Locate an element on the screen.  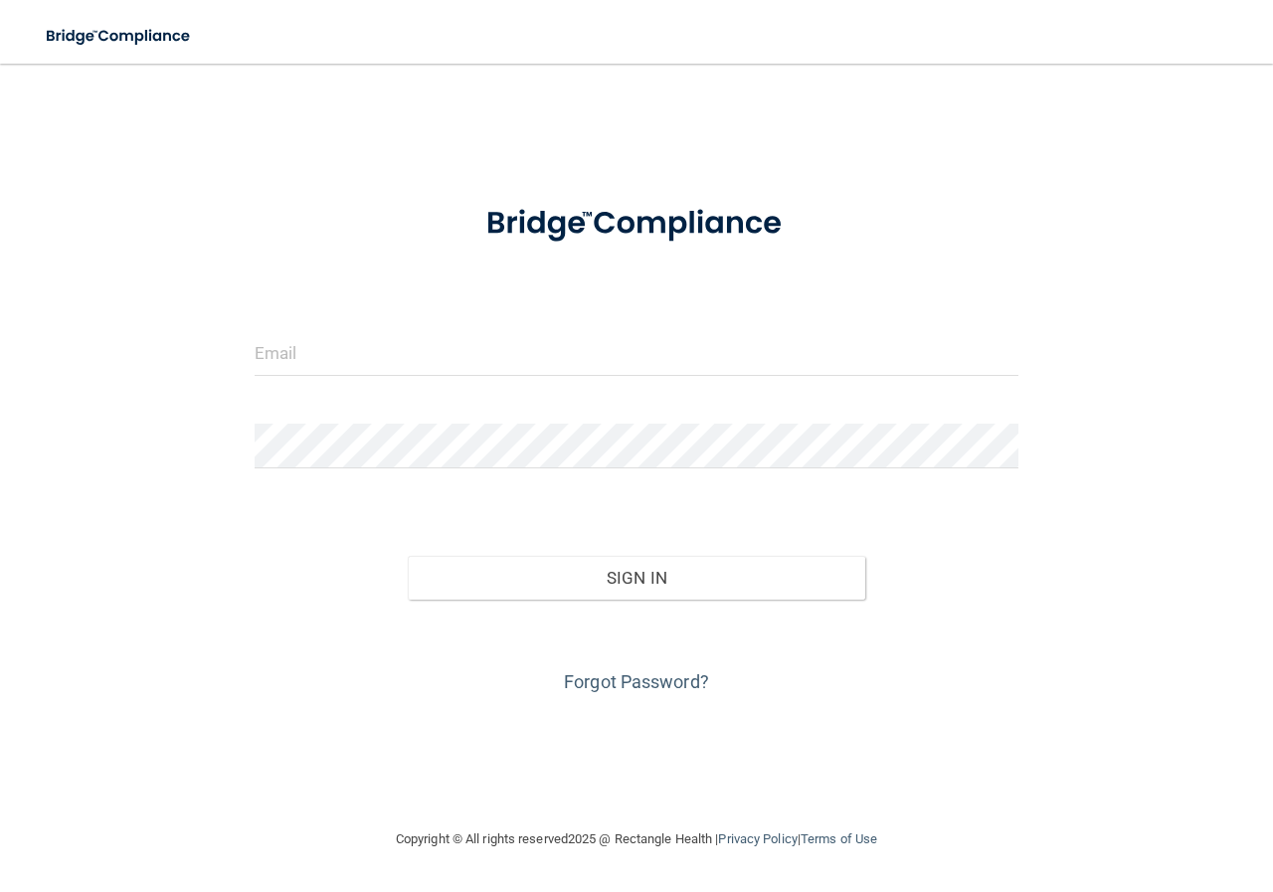
button: Sign In is located at coordinates (636, 578).